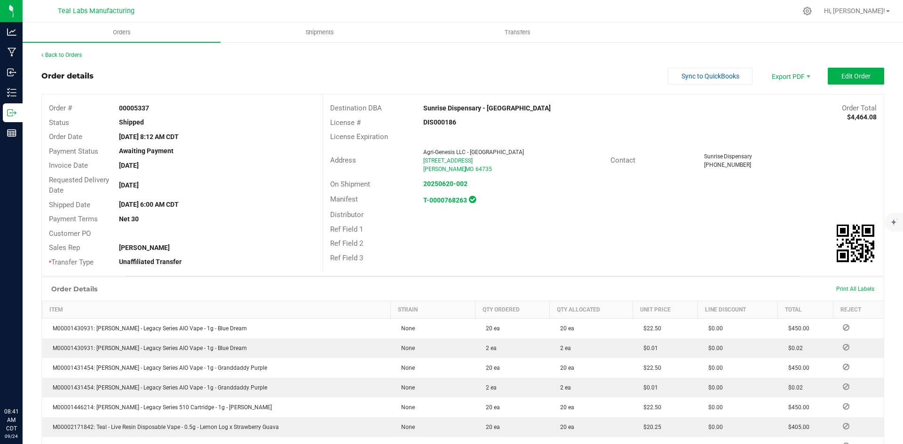 The height and width of the screenshot is (444, 903). What do you see at coordinates (345, 123) in the screenshot?
I see `span: License #` at bounding box center [345, 123].